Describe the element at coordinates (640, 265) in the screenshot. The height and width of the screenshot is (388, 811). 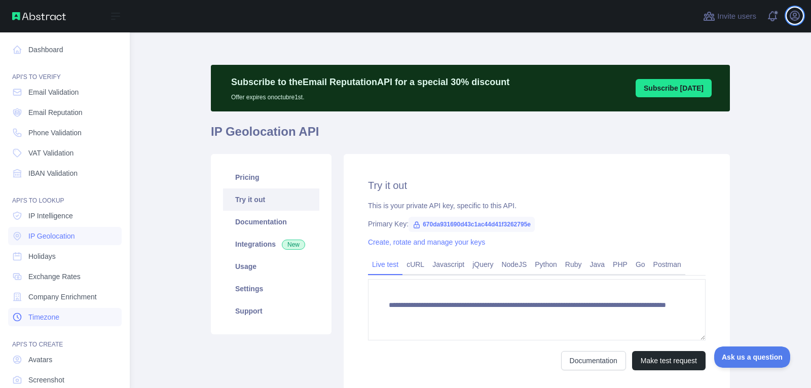
I see `a: Go` at that location.